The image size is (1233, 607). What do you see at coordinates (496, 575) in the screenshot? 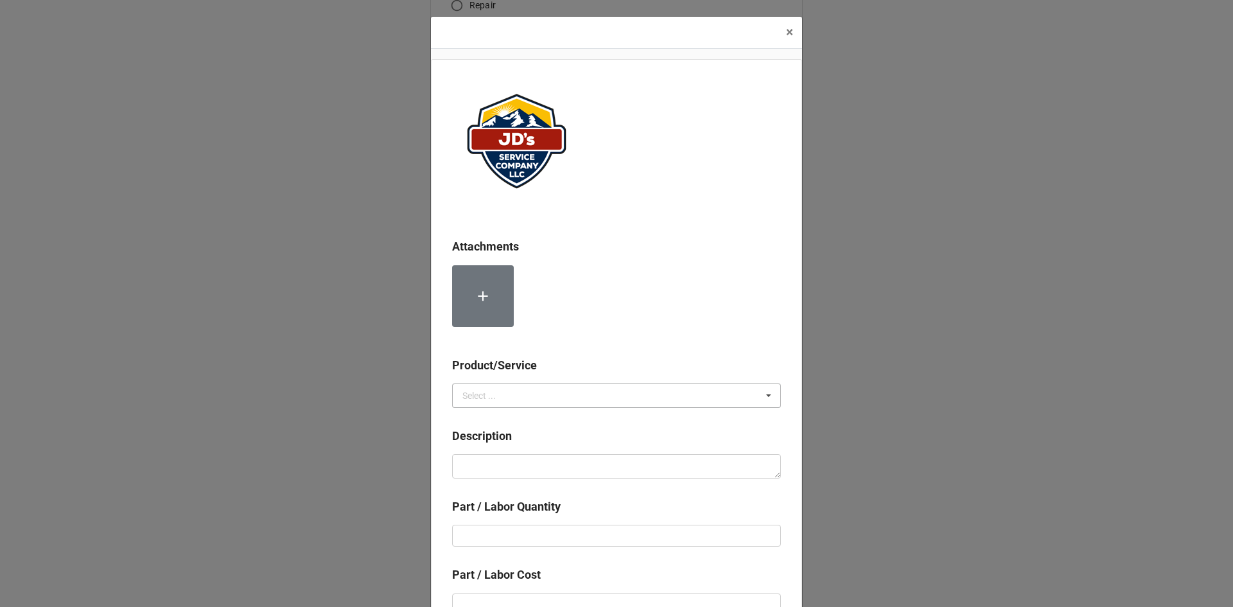
I see `label: Part / Labor Cost` at bounding box center [496, 575].